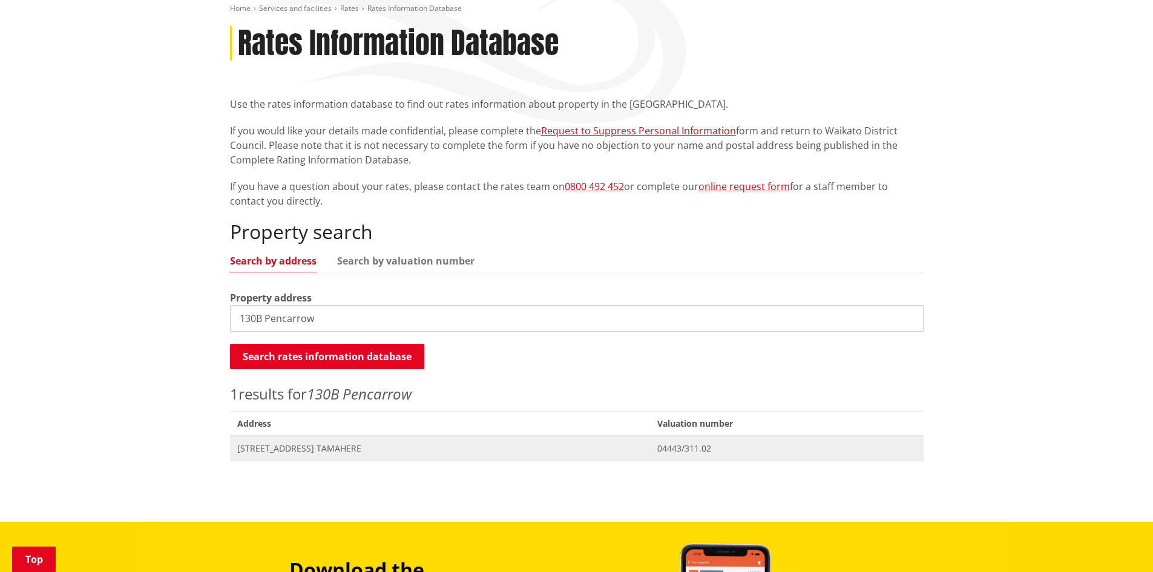 This screenshot has width=1153, height=572. What do you see at coordinates (577, 194) in the screenshot?
I see `p: If you have a question about your rates, please contact the rates team on or complete our for a s...` at bounding box center [577, 194].